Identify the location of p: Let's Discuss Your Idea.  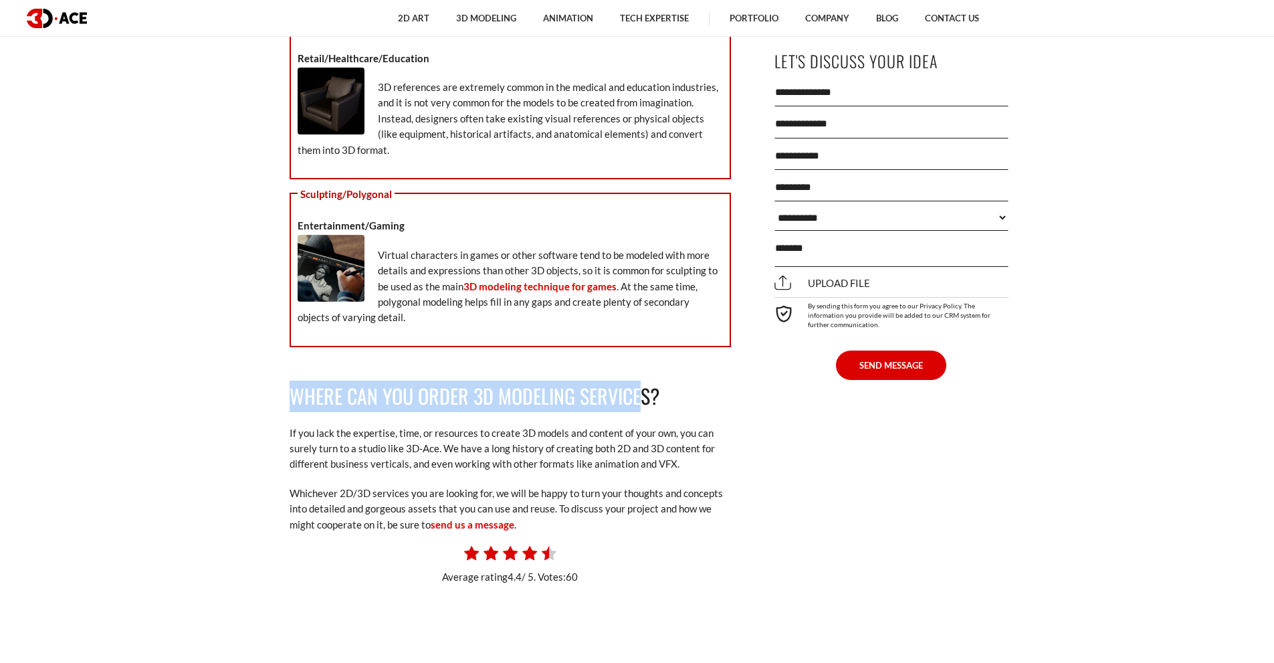
(891, 61).